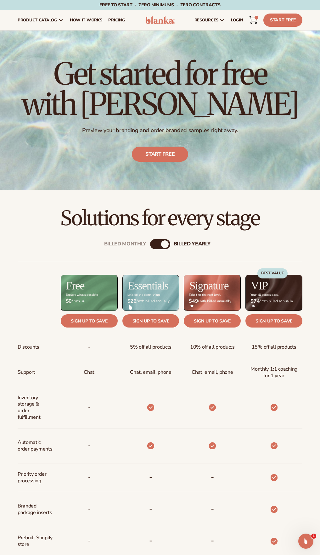 The image size is (320, 555). I want to click on strong: $26, so click(132, 301).